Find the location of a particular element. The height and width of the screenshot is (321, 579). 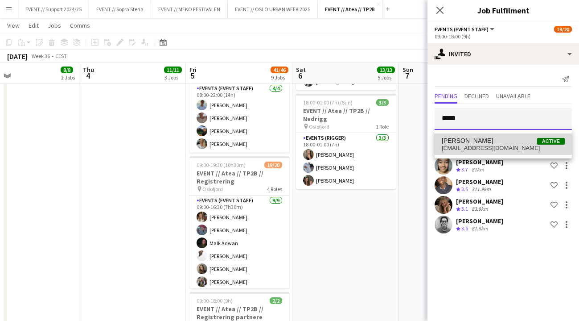

span: Fri is located at coordinates (193, 70).